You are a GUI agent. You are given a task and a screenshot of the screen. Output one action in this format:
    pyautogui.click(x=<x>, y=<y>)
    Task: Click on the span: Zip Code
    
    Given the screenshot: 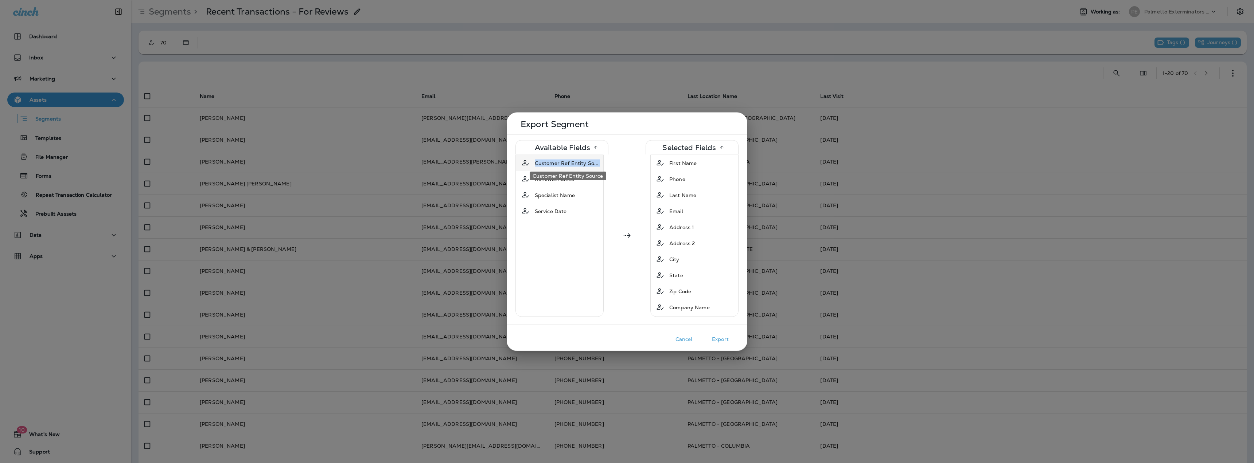 What is the action you would take?
    pyautogui.click(x=680, y=291)
    